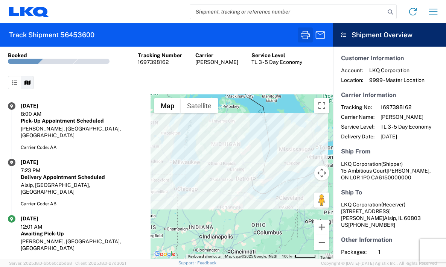  I want to click on div: TL 3 - 5 Day Economy, so click(276, 62).